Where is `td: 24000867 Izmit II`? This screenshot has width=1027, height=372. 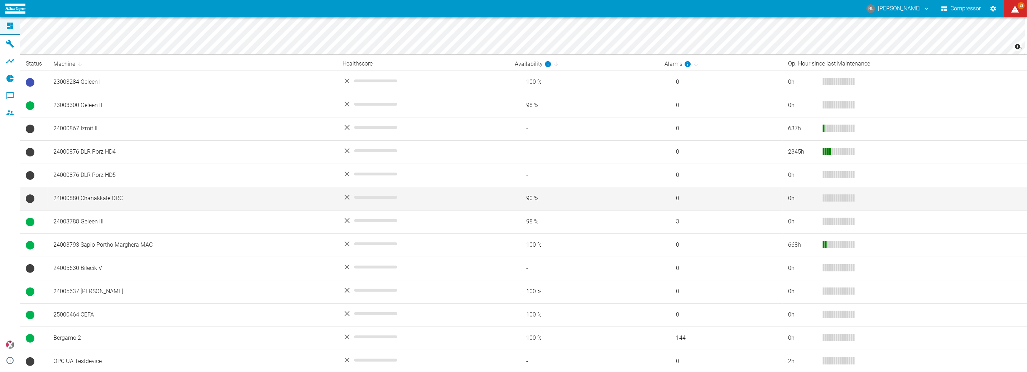 td: 24000867 Izmit II is located at coordinates (192, 129).